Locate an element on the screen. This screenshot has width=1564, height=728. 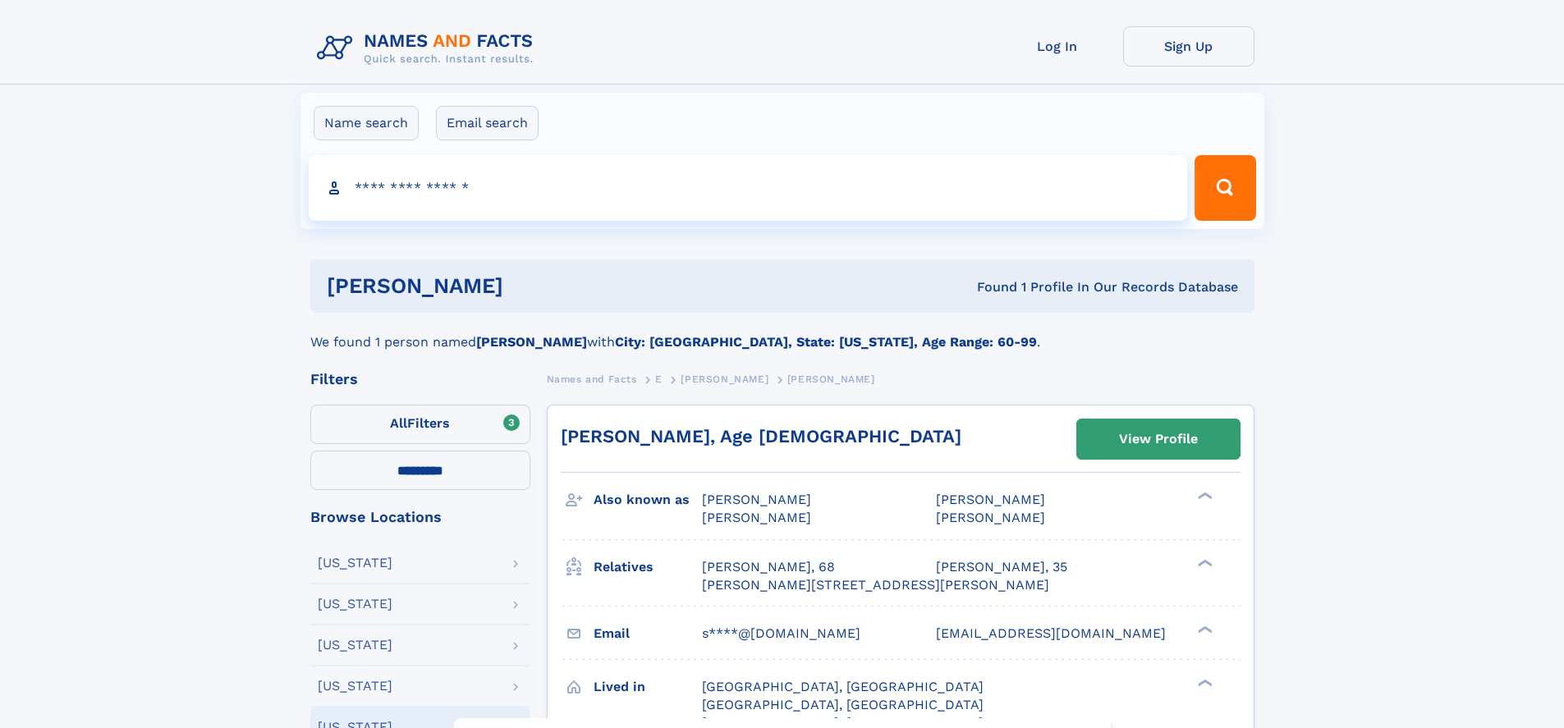
label: Filters is located at coordinates (420, 424).